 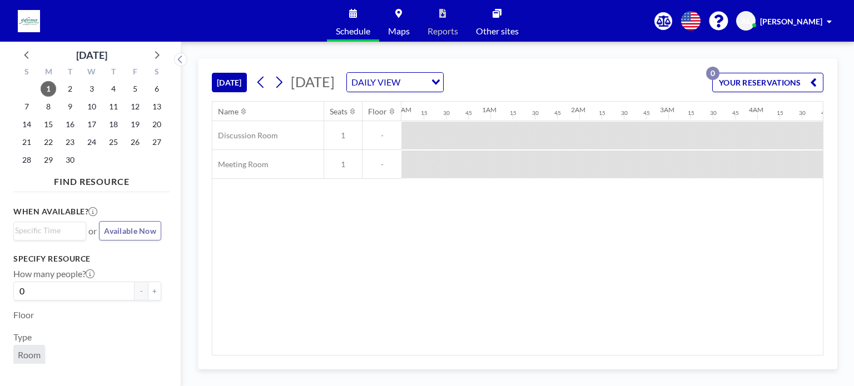 I want to click on span: Wednesday, September 3, 2025, so click(x=92, y=89).